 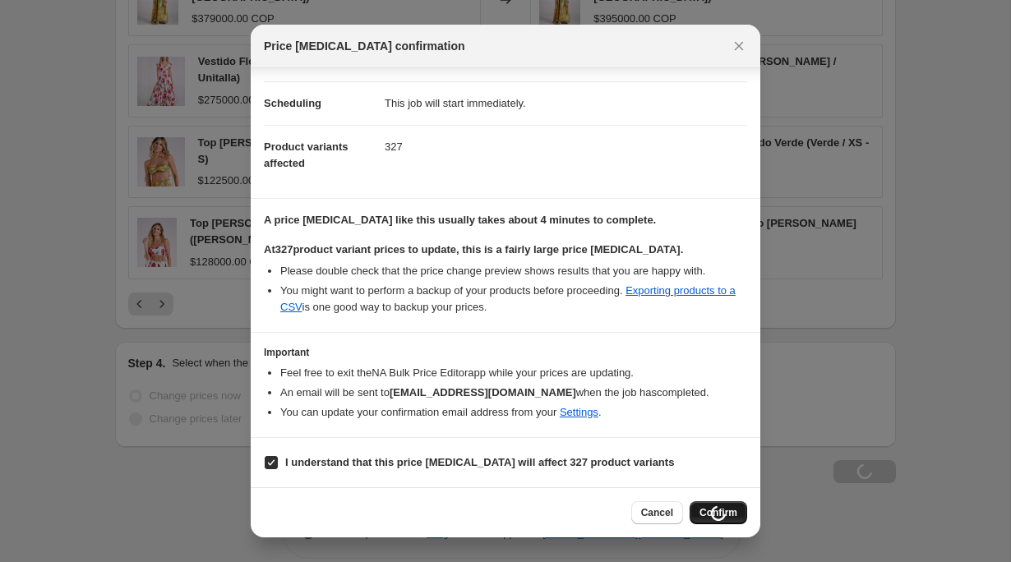 I want to click on h3: Important, so click(x=506, y=353).